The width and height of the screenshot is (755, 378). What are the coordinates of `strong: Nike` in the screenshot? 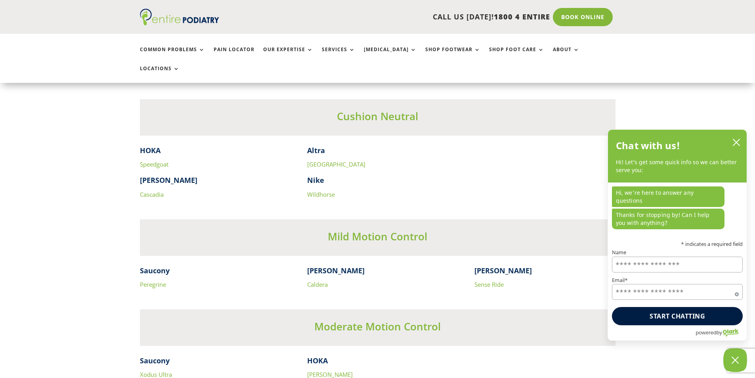 It's located at (315, 180).